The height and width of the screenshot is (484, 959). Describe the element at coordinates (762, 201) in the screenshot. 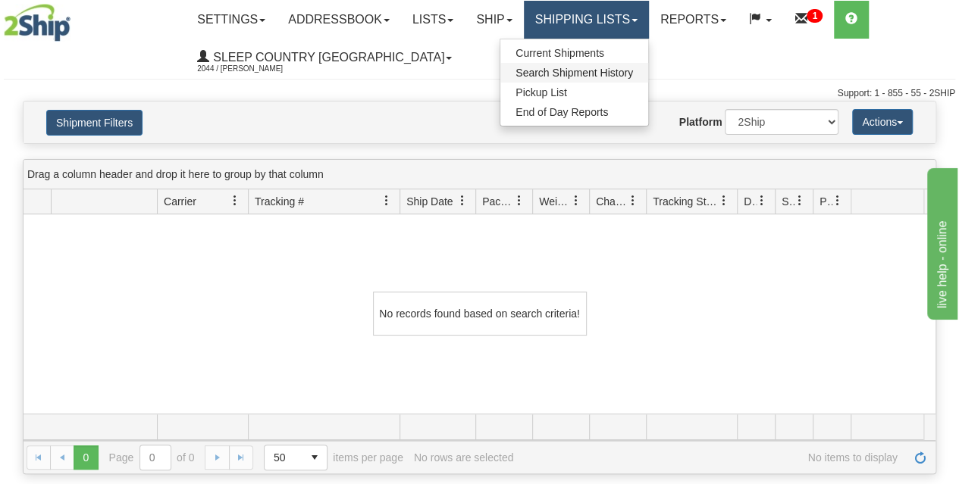

I see `a: Delivery Status filter column settings` at that location.